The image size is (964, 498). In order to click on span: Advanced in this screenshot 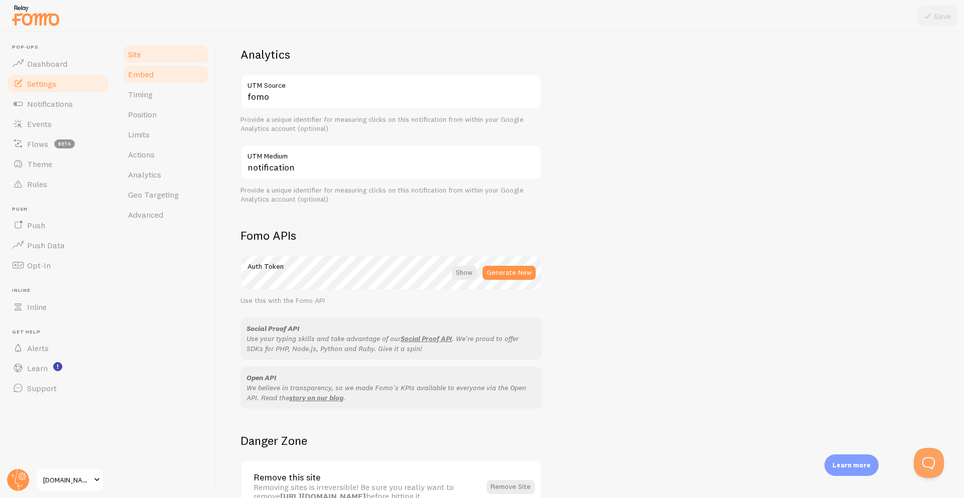, I will do `click(146, 215)`.